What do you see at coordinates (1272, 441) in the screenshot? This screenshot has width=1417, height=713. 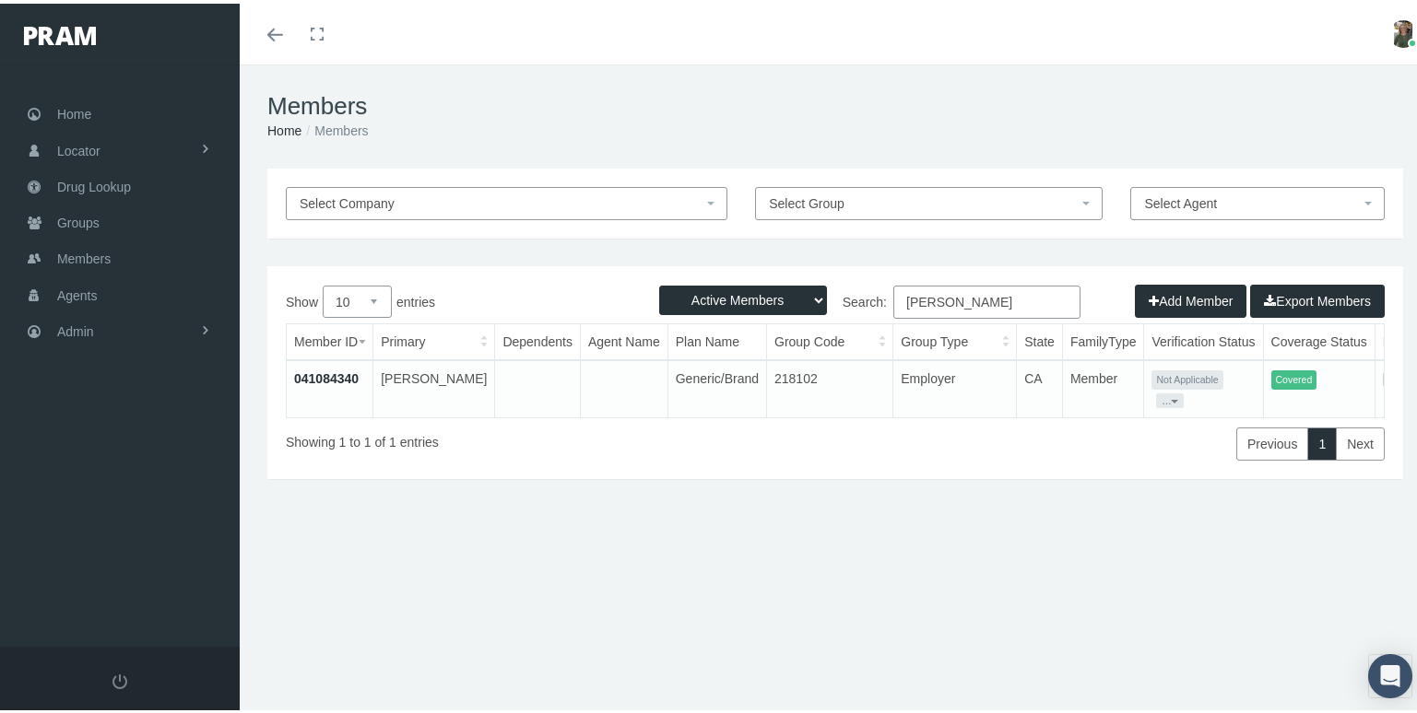 I see `a: Previous` at bounding box center [1272, 441].